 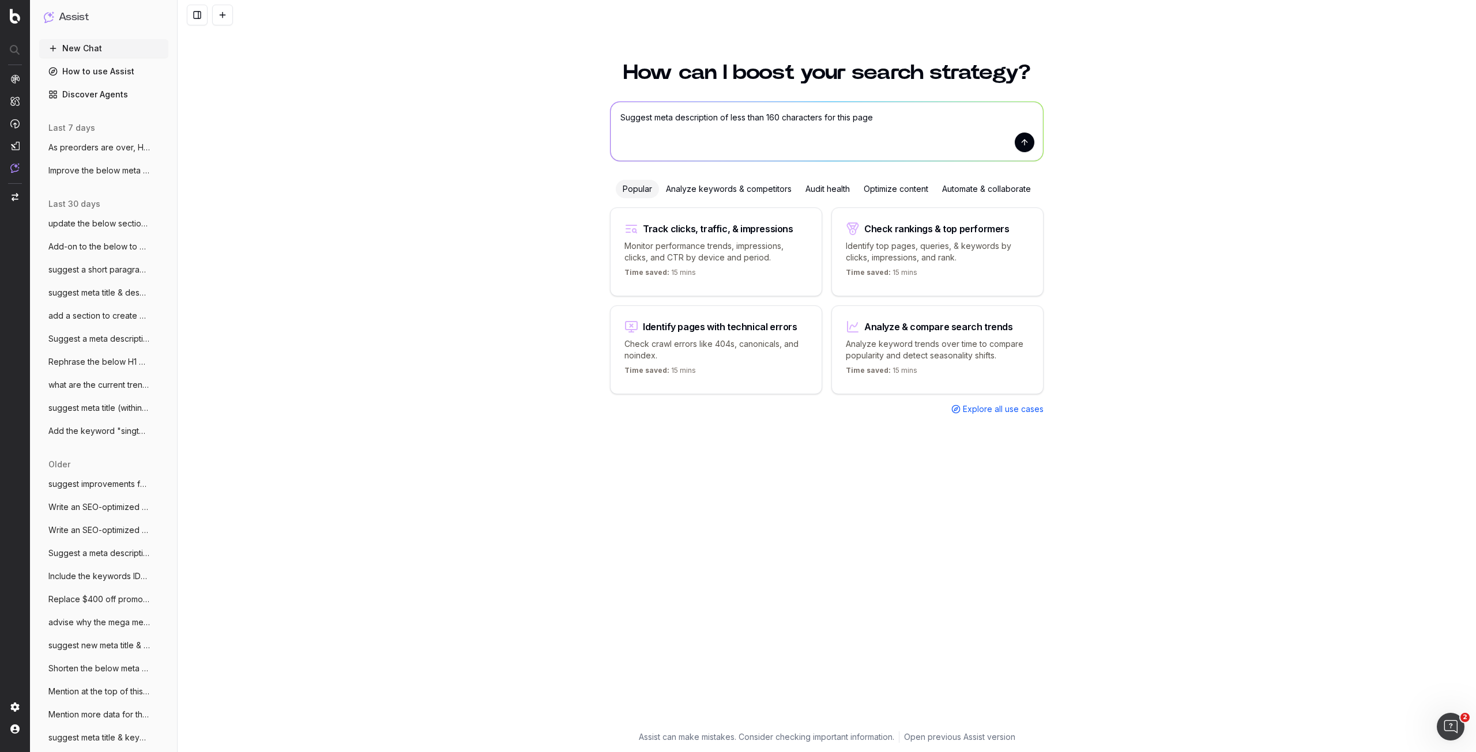 What do you see at coordinates (99, 669) in the screenshot?
I see `span: Shorten the below meta description to be` at bounding box center [99, 669].